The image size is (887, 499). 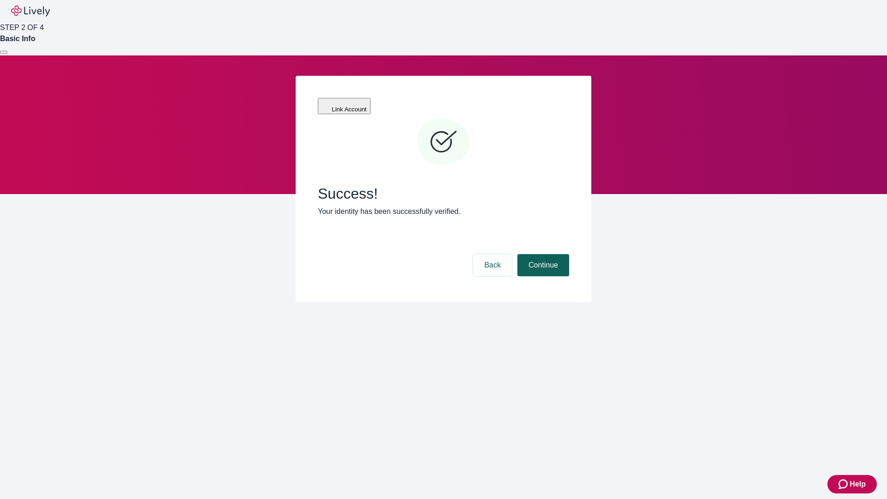 What do you see at coordinates (344, 106) in the screenshot?
I see `button: Link Account` at bounding box center [344, 106].